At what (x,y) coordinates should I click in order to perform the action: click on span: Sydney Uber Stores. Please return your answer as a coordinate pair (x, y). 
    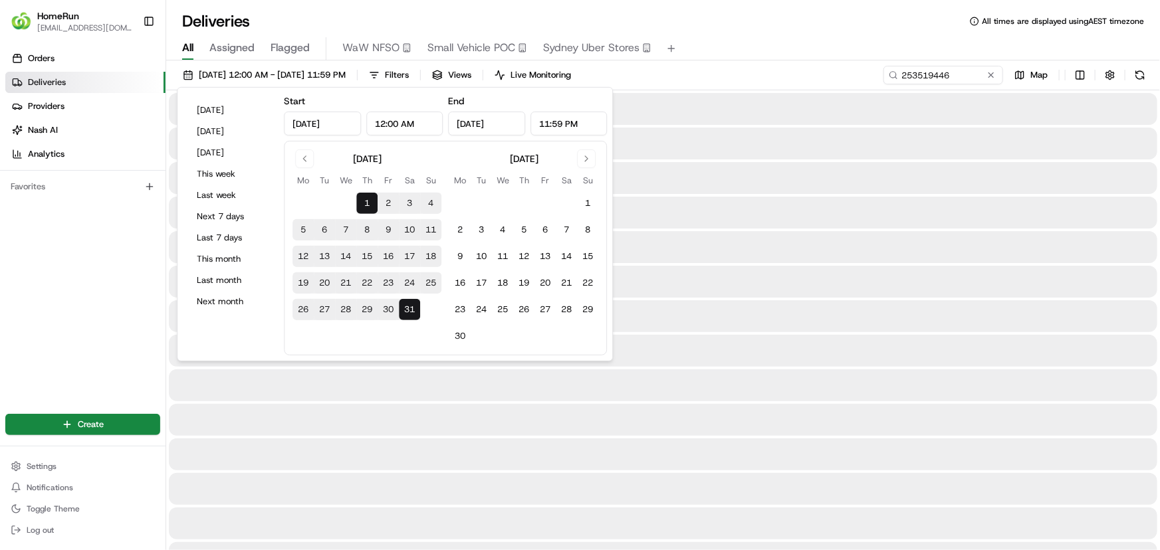
    Looking at the image, I should click on (591, 48).